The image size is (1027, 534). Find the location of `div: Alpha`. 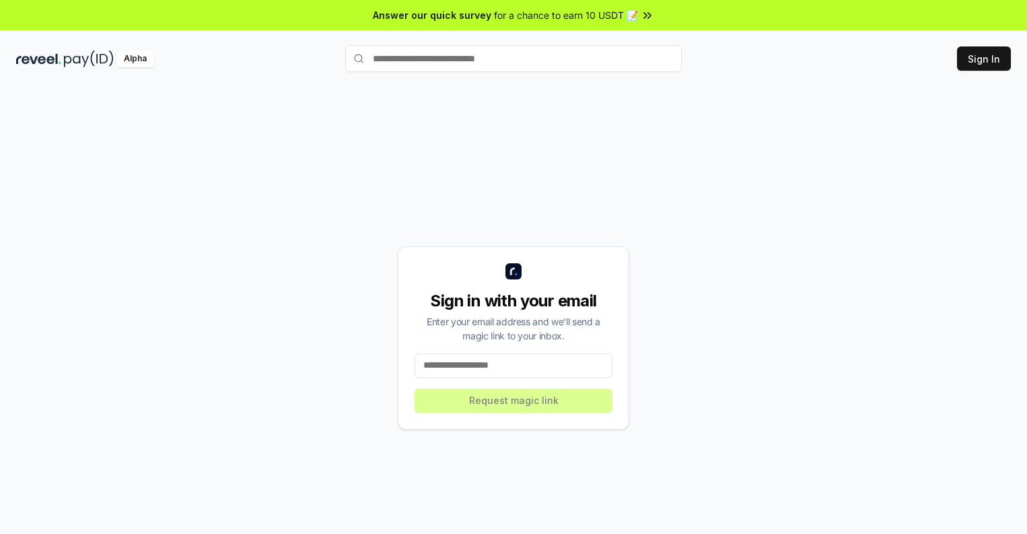

div: Alpha is located at coordinates (135, 59).